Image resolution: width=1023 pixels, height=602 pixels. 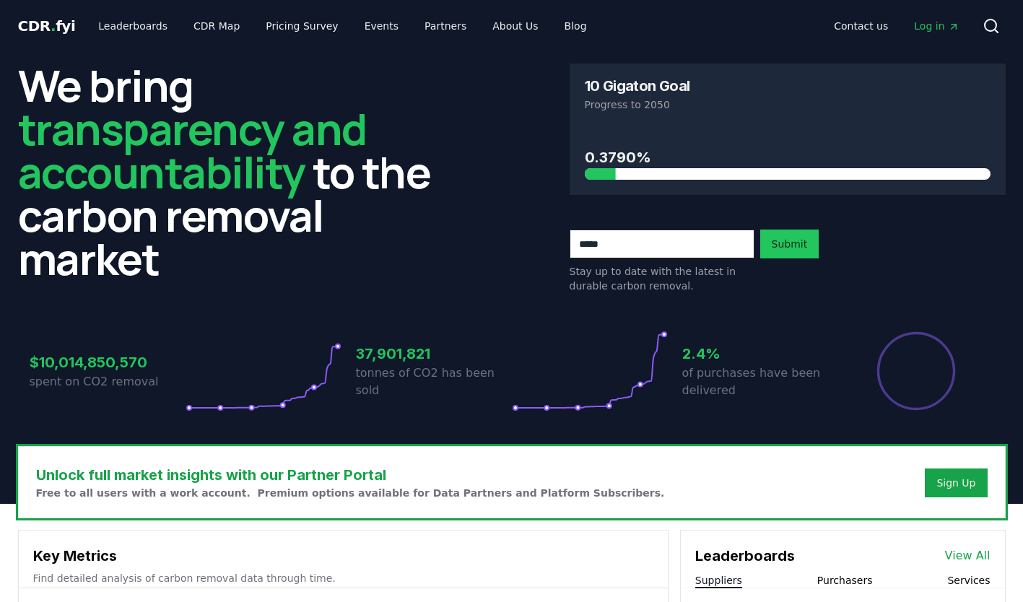 What do you see at coordinates (955, 483) in the screenshot?
I see `div: Sign Up` at bounding box center [955, 483].